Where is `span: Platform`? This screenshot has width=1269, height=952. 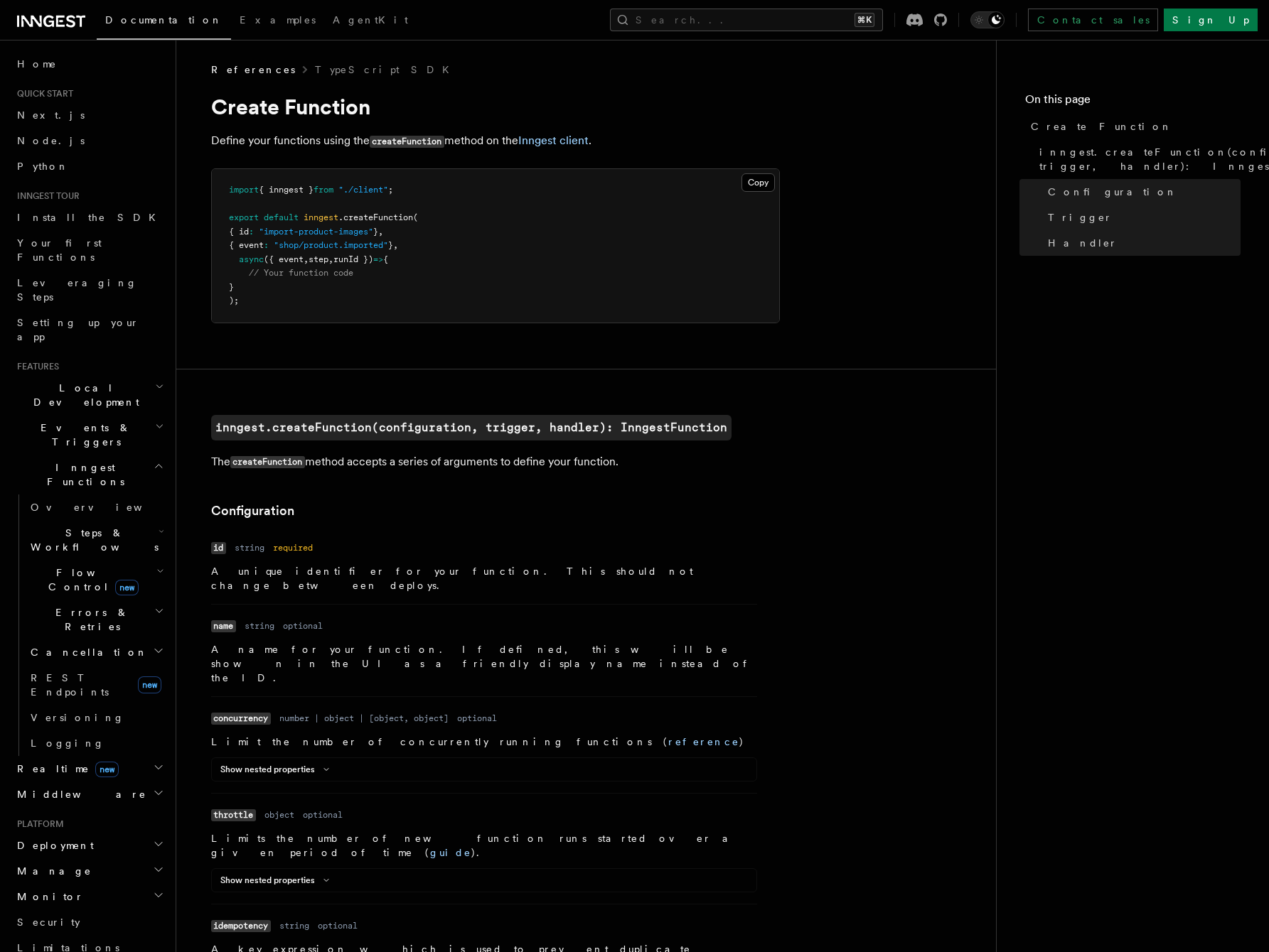
span: Platform is located at coordinates (38, 824).